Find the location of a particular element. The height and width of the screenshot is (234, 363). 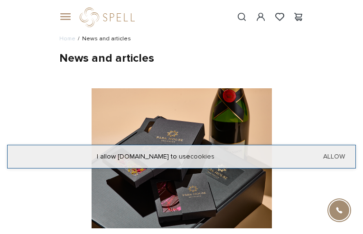

a: logo is located at coordinates (109, 17).